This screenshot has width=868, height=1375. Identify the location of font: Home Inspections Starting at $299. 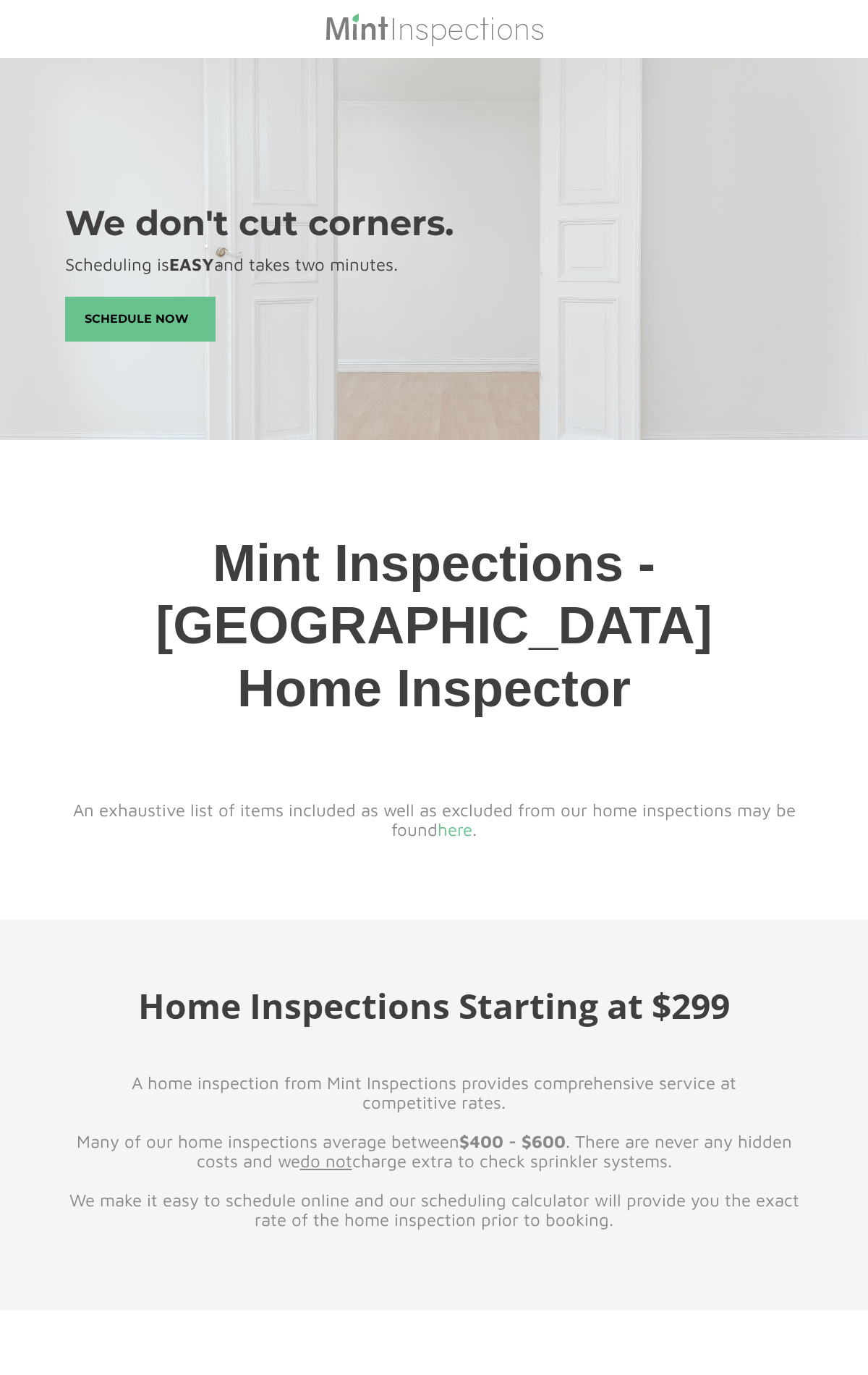
(434, 1005).